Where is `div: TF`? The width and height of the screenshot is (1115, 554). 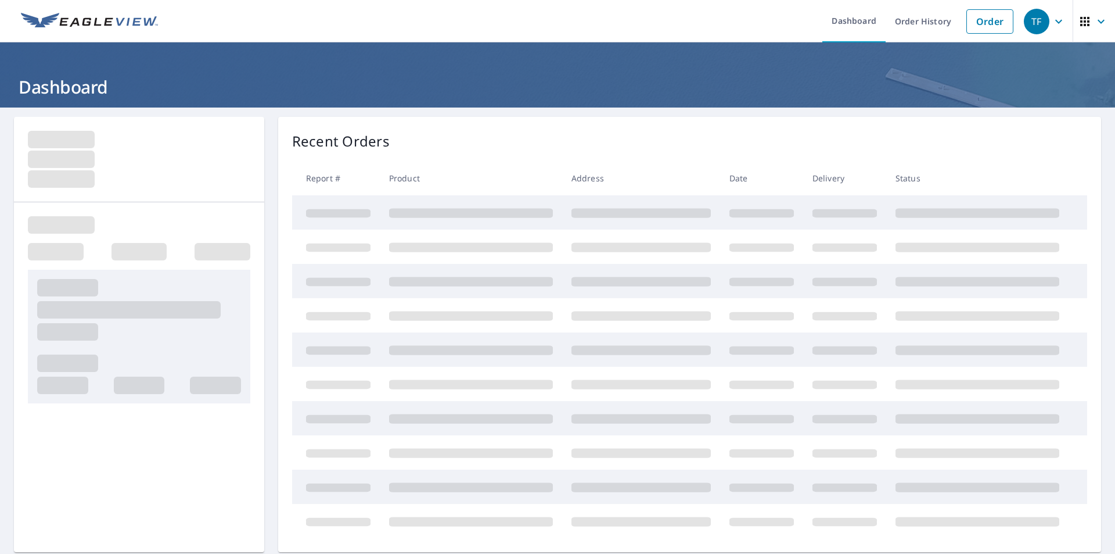 div: TF is located at coordinates (1037, 21).